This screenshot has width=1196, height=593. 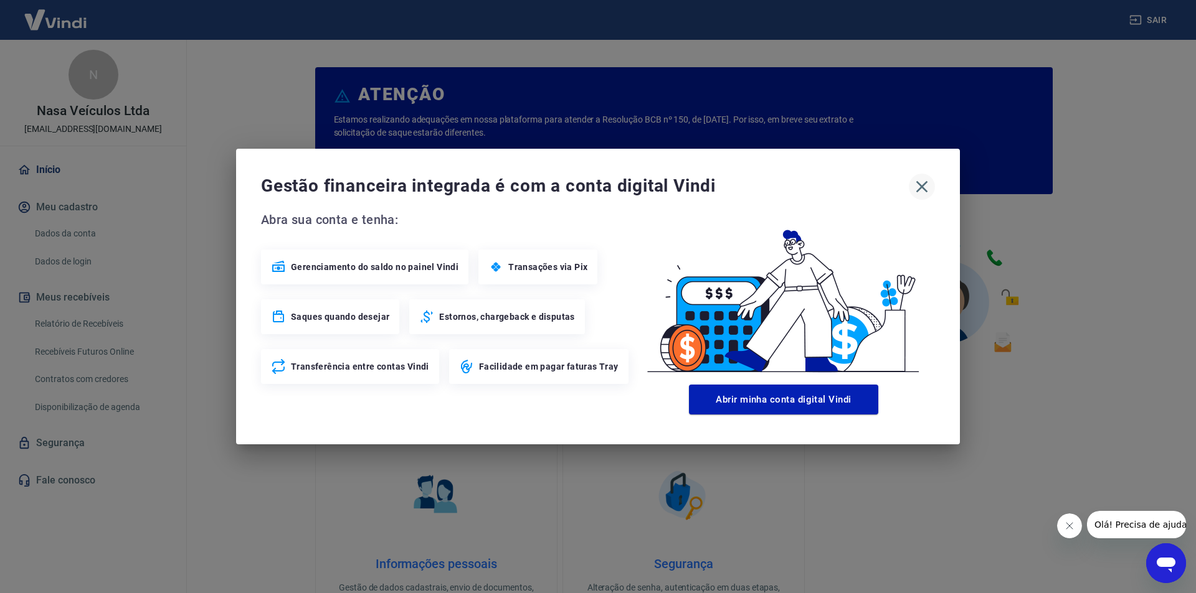 What do you see at coordinates (56, 14) in the screenshot?
I see `span: Olá! Precisa de ajuda?` at bounding box center [56, 14].